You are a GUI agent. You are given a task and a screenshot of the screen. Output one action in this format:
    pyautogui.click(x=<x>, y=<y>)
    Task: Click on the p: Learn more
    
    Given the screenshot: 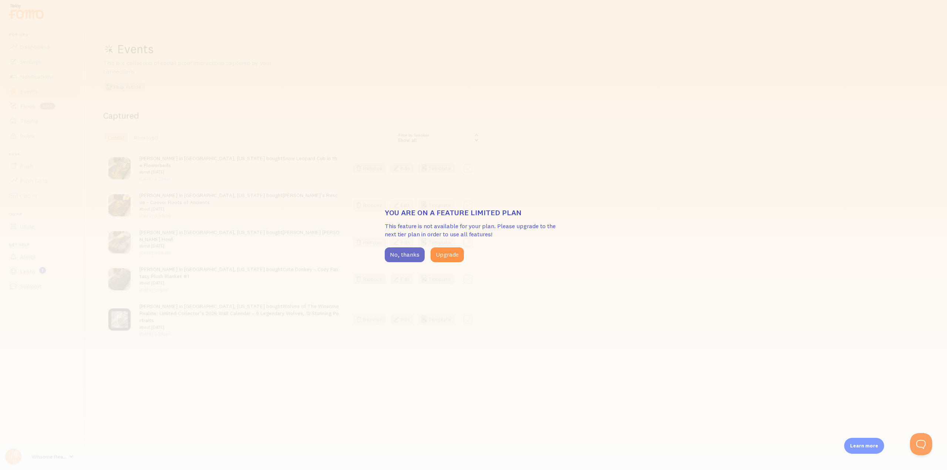 What is the action you would take?
    pyautogui.click(x=864, y=446)
    